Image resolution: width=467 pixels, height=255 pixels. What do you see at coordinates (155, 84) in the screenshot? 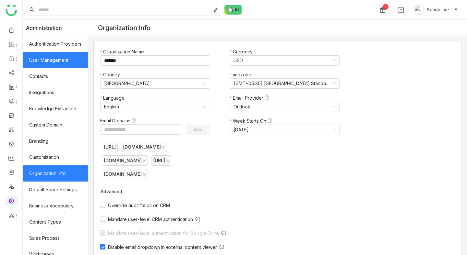
I see `nz-select-item: United States` at bounding box center [155, 84].